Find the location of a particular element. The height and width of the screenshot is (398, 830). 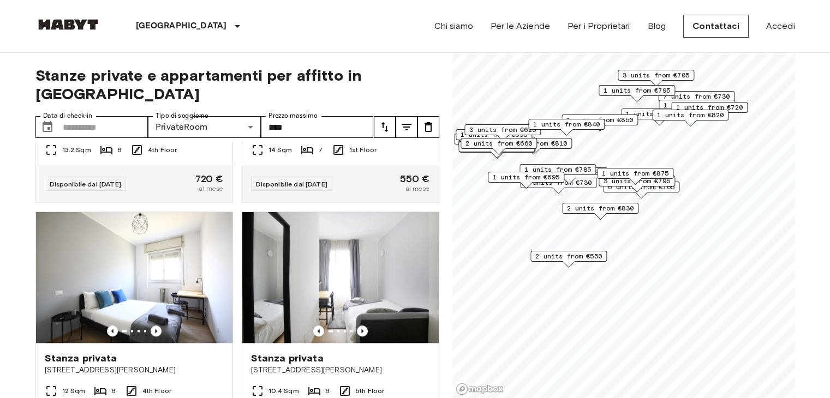

div: PrivateRoom is located at coordinates (204, 127).